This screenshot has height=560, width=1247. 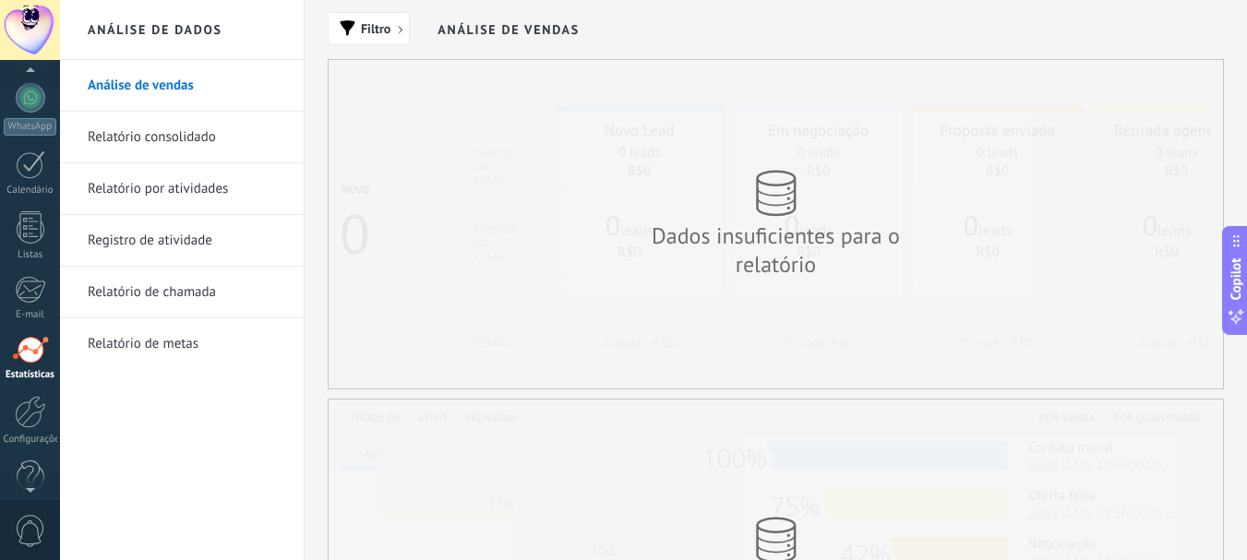 I want to click on li: Relatório de chamada, so click(x=182, y=293).